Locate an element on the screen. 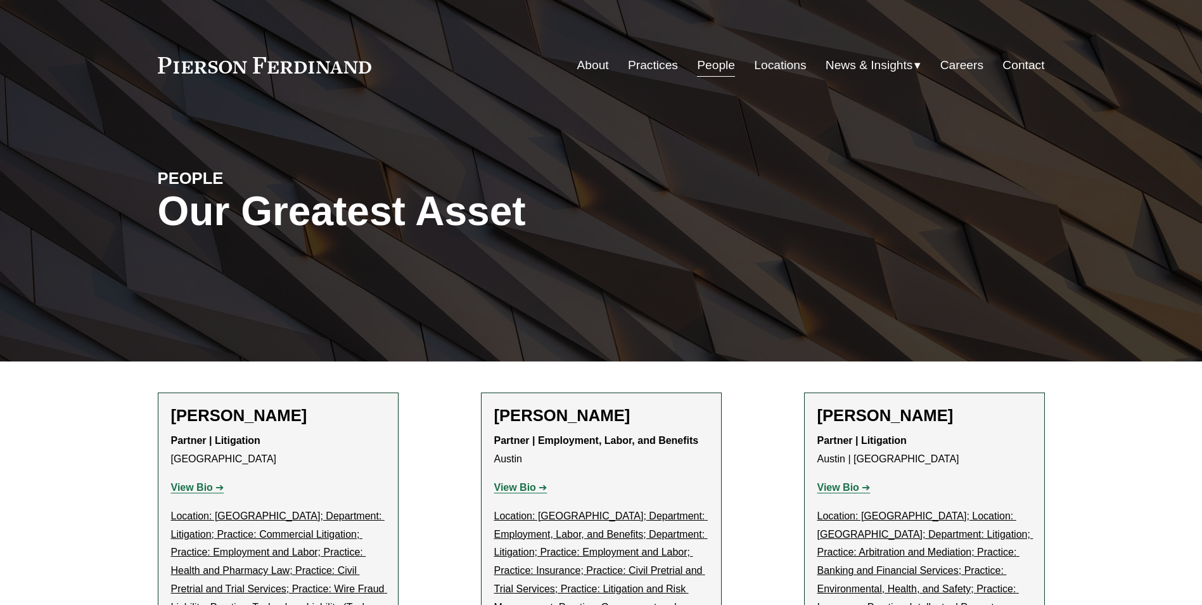  h4: PEOPLE is located at coordinates (269, 178).